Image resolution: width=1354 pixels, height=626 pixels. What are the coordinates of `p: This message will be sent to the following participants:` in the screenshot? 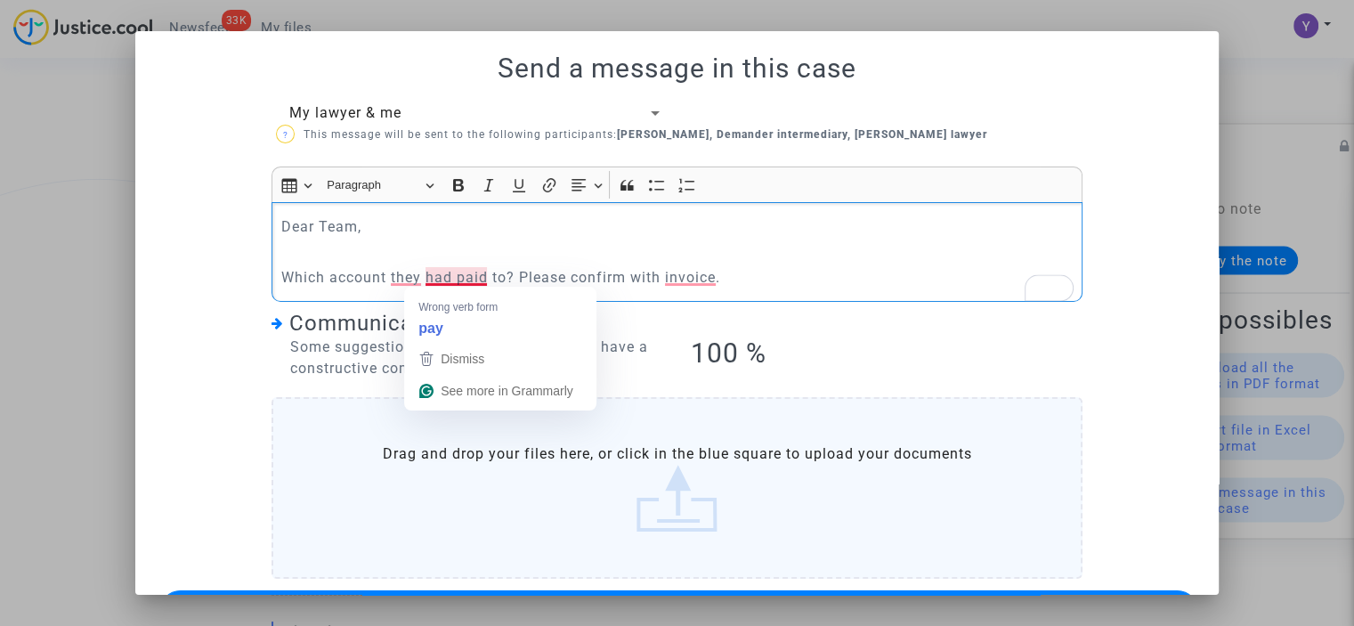 It's located at (631, 134).